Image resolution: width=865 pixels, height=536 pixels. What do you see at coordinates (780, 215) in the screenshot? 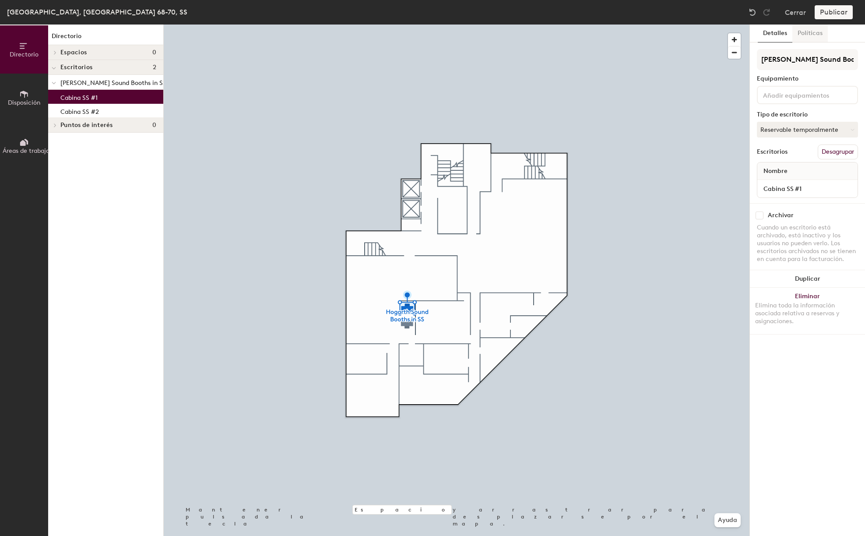
I see `div: Archivar` at bounding box center [780, 215].